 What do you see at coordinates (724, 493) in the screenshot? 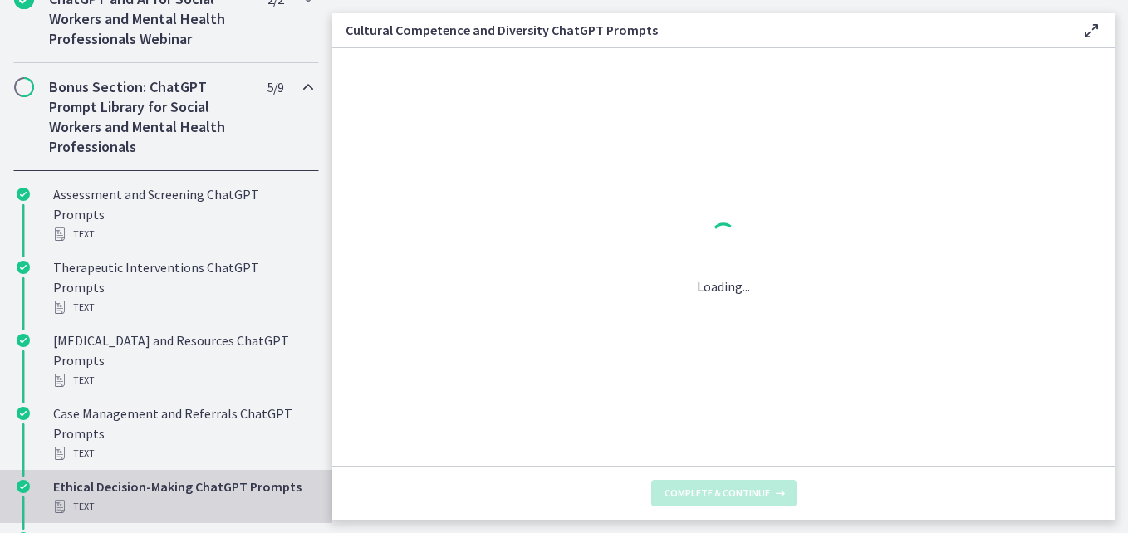
I see `button: Complete & continue` at bounding box center [724, 493].